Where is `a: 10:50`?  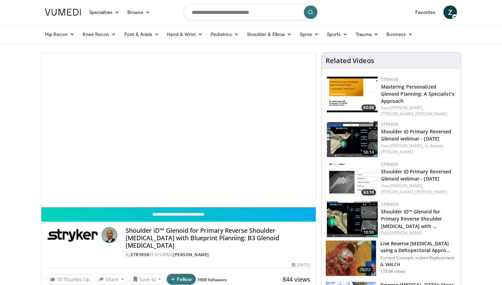 a: 10:50 is located at coordinates (353, 219).